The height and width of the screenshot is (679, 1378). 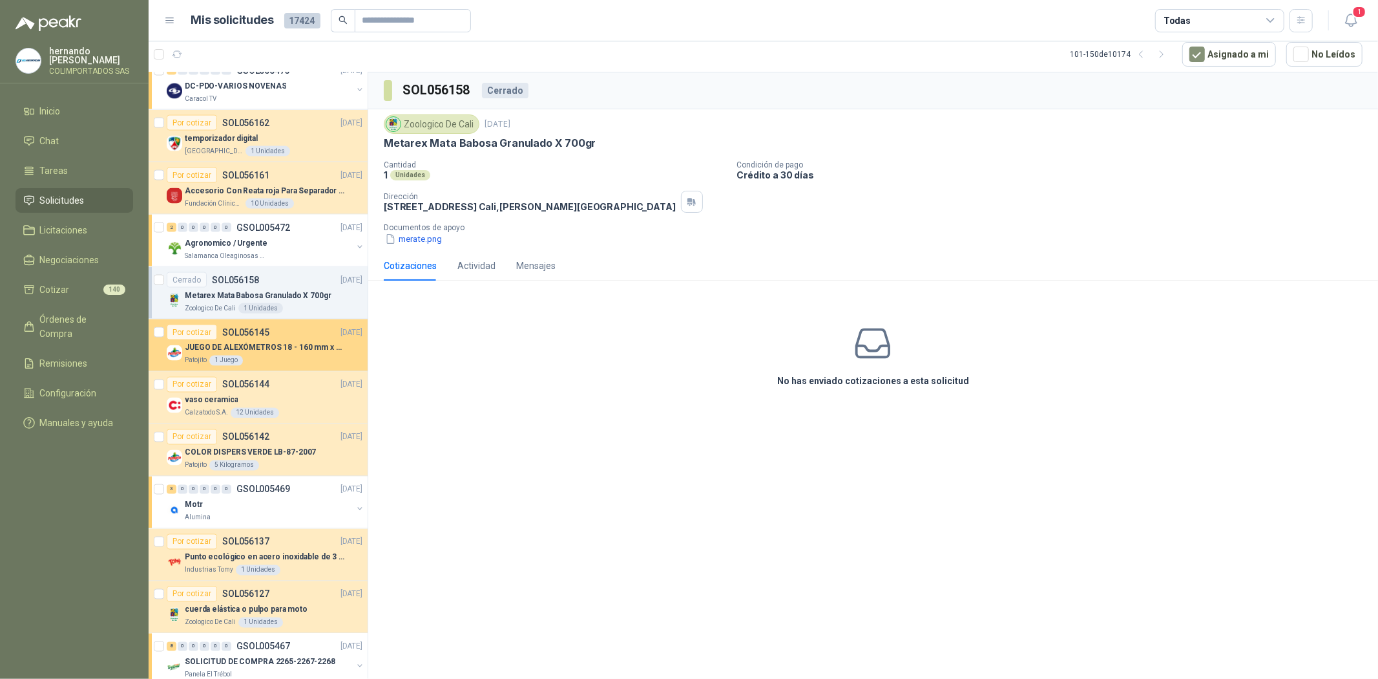 What do you see at coordinates (343, 20) in the screenshot?
I see `span: search` at bounding box center [343, 20].